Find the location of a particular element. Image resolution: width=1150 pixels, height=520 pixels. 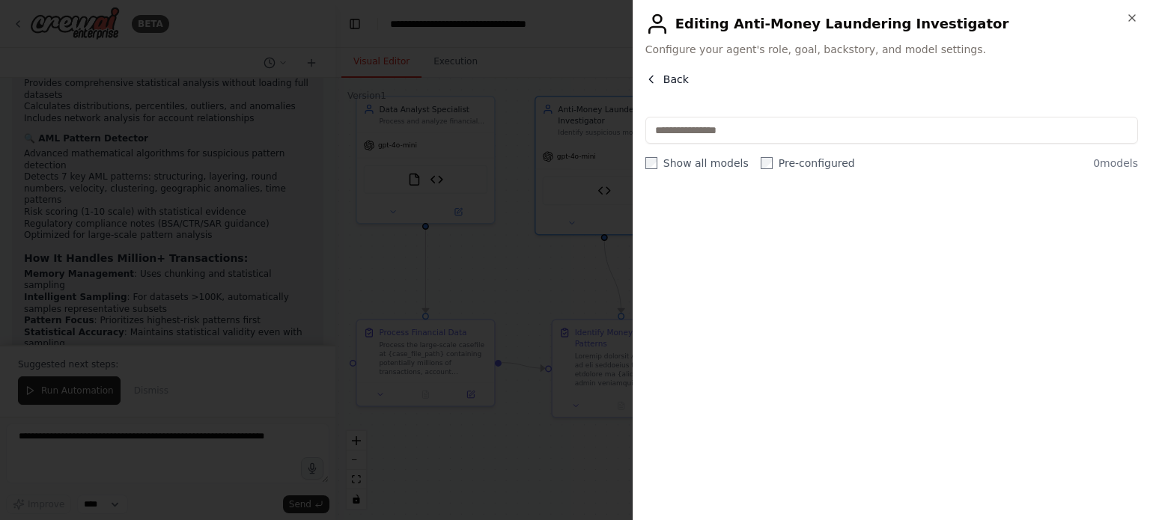

span: Back is located at coordinates (676, 79).